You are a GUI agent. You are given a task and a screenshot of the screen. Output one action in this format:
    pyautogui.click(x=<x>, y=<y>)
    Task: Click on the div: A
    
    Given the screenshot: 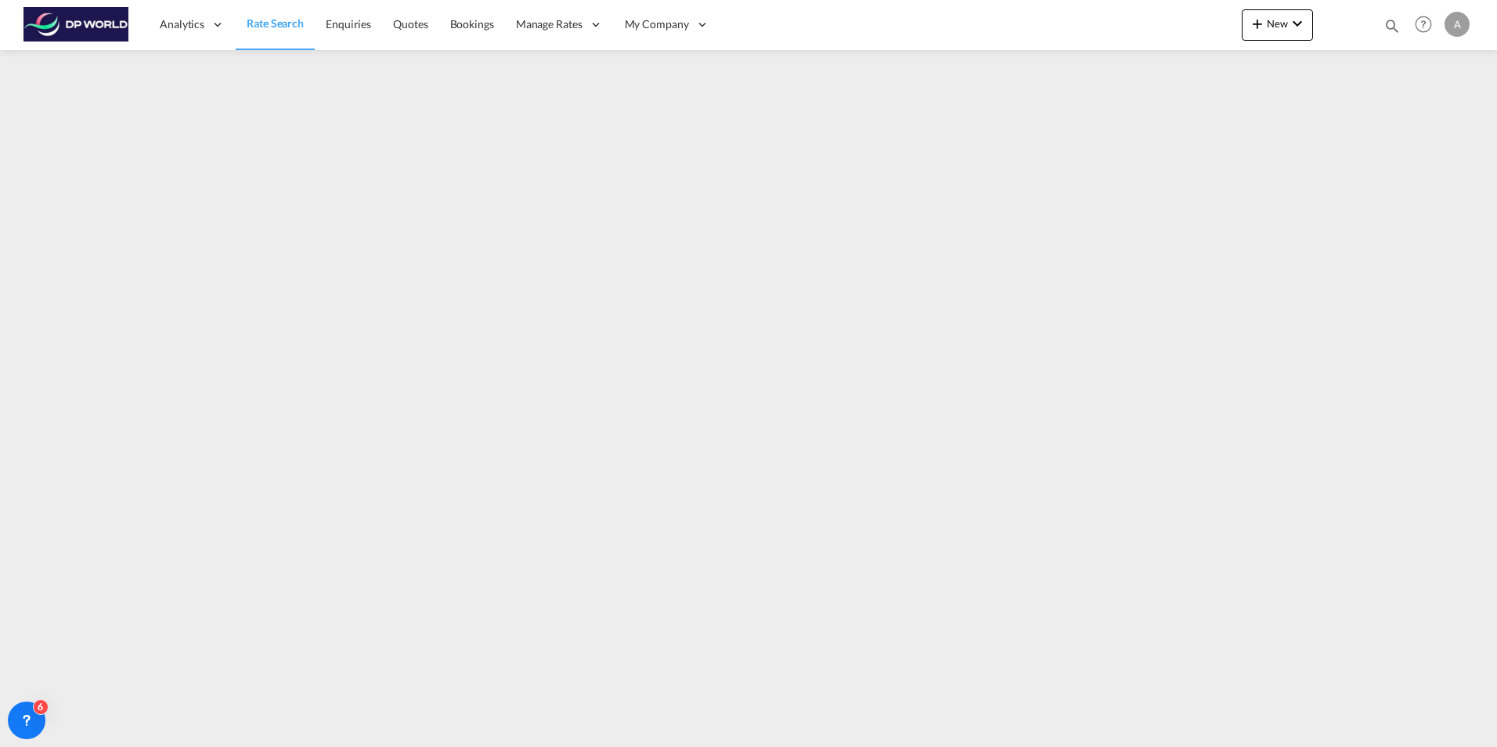 What is the action you would take?
    pyautogui.click(x=1457, y=24)
    